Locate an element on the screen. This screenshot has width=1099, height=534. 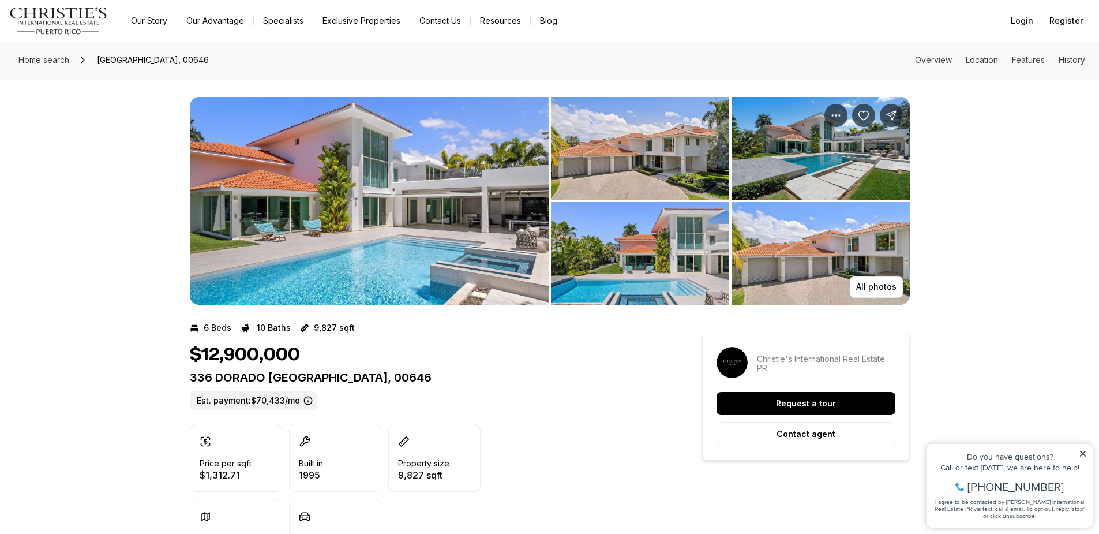
a: logo is located at coordinates (58, 21).